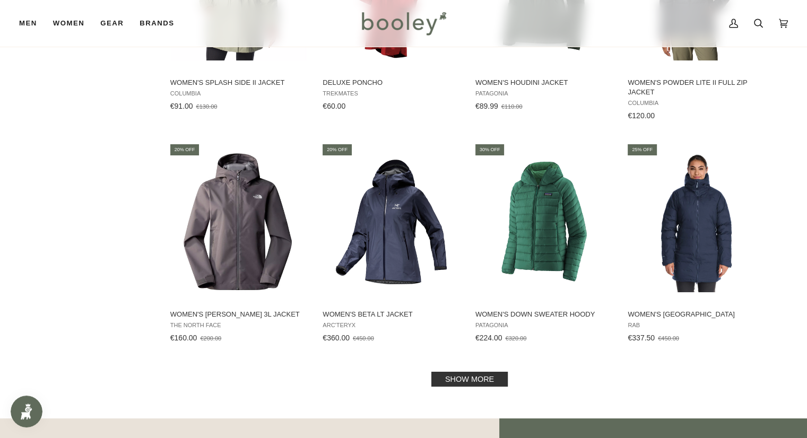  Describe the element at coordinates (696, 222) in the screenshot. I see `img: Rab Women's Valiance Parka Deep Ink - Booley Galway` at that location.